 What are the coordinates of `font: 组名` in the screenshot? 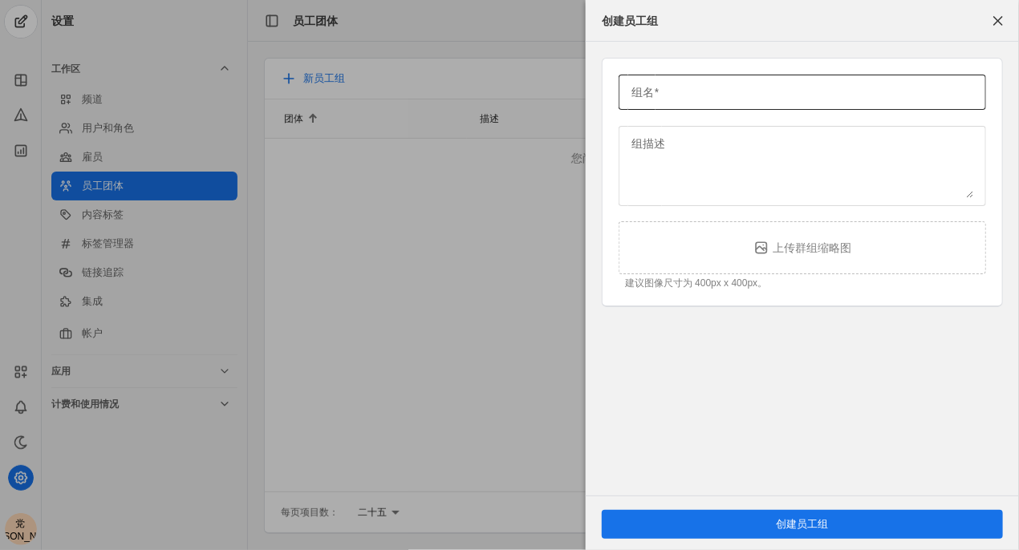 It's located at (642, 92).